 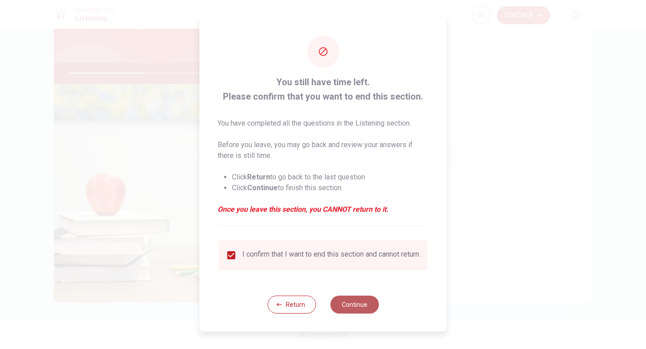 What do you see at coordinates (323, 150) in the screenshot?
I see `p: Before you leave, you may go back and review your answers if there is still time.` at bounding box center [323, 150].